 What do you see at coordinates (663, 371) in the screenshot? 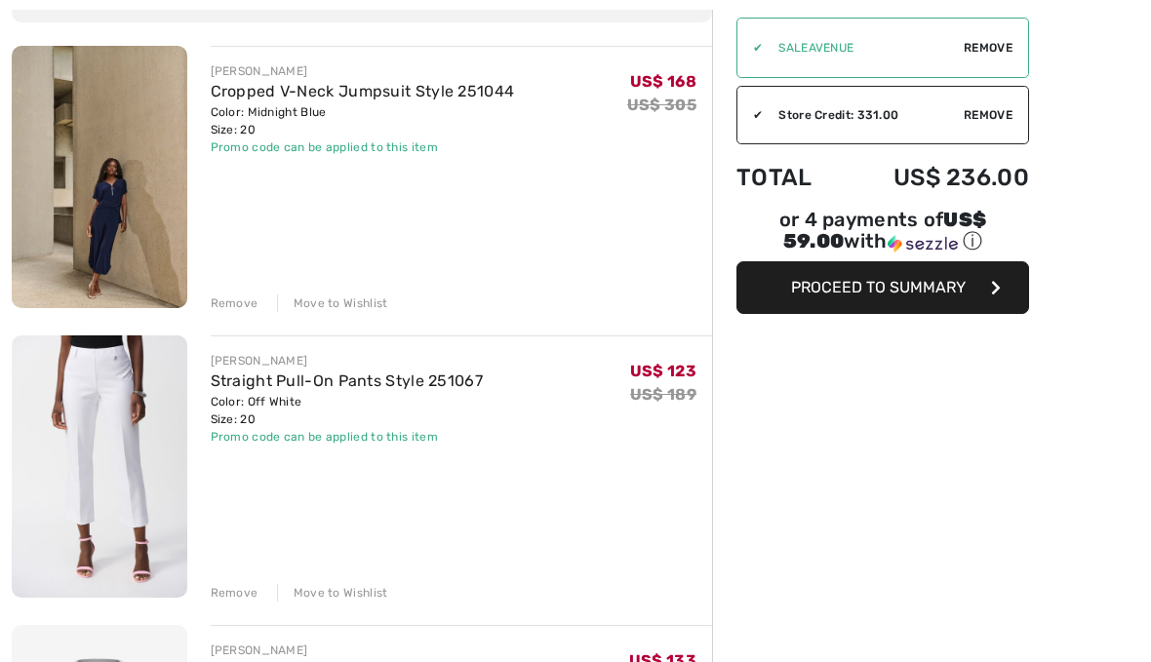
I see `span: US$ 123` at bounding box center [663, 371].